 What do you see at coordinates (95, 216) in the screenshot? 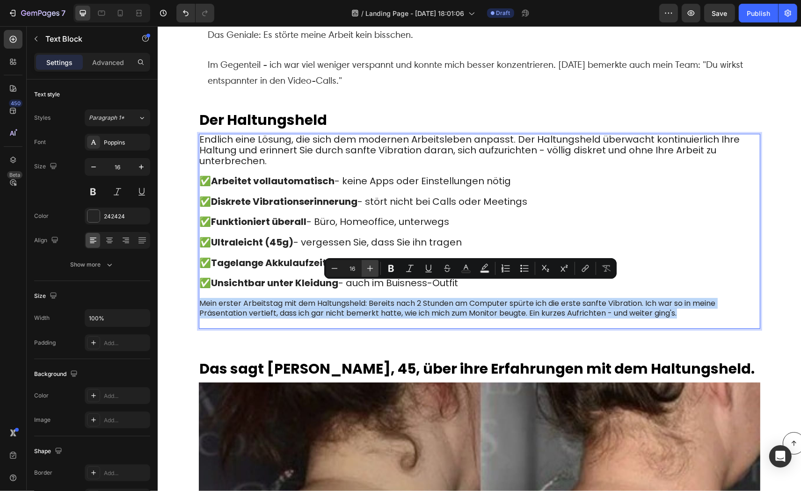
I see `strong: Ultraleicht (45g)` at bounding box center [95, 216].